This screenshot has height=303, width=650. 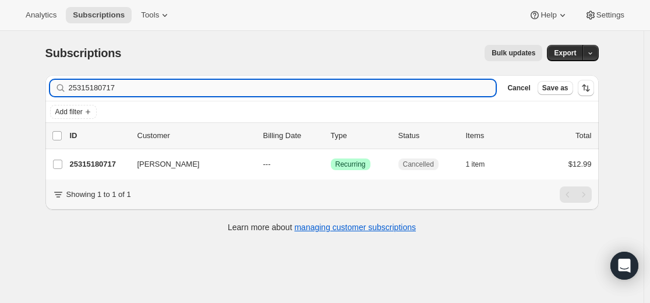 I want to click on div: Items, so click(x=495, y=136).